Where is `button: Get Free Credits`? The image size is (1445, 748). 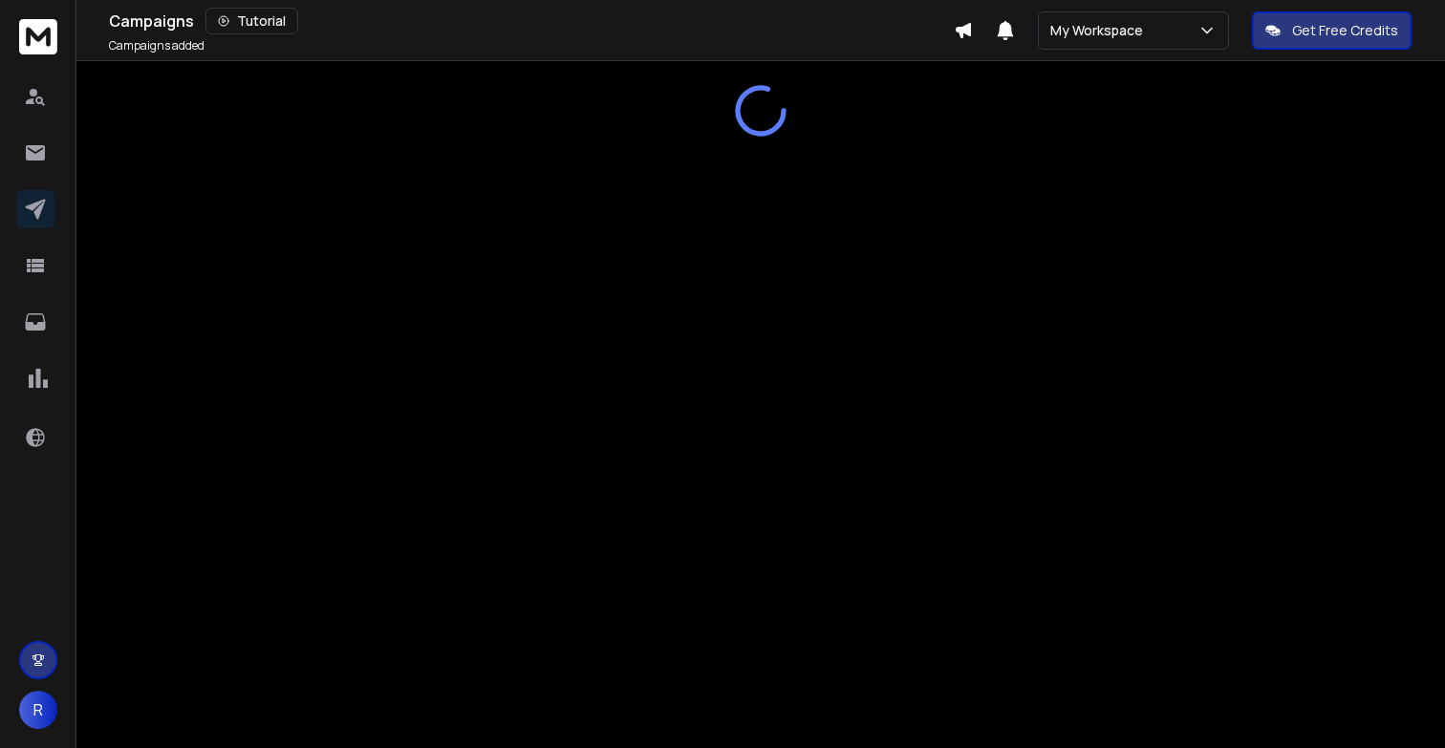 button: Get Free Credits is located at coordinates (1331, 31).